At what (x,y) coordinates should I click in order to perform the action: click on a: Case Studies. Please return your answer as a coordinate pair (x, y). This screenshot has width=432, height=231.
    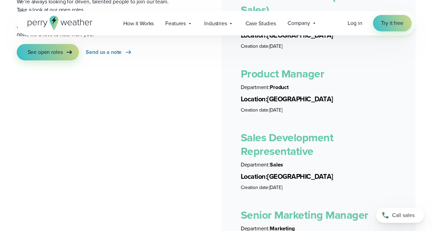
    Looking at the image, I should click on (260, 23).